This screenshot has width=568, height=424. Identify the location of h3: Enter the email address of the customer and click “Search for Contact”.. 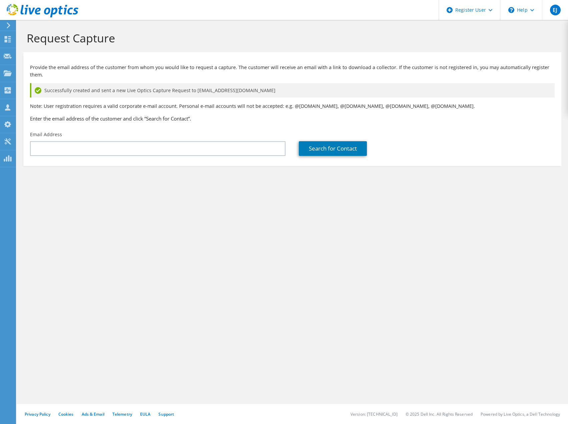
(292, 118).